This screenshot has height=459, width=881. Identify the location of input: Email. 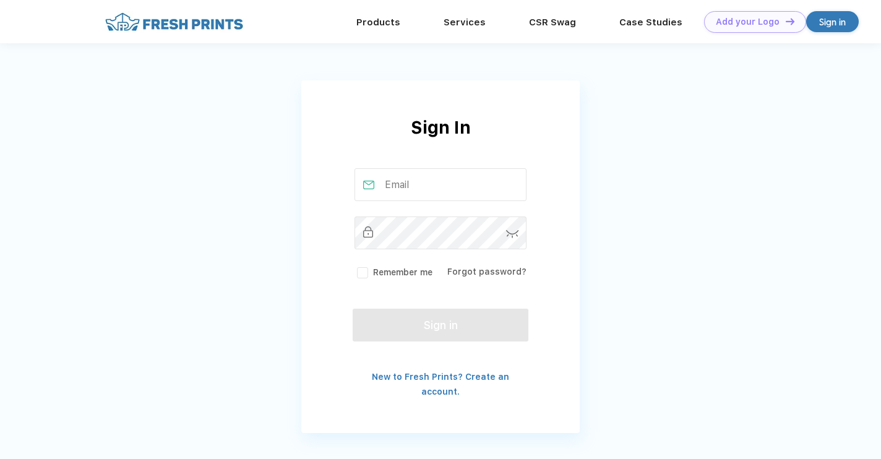
(440, 184).